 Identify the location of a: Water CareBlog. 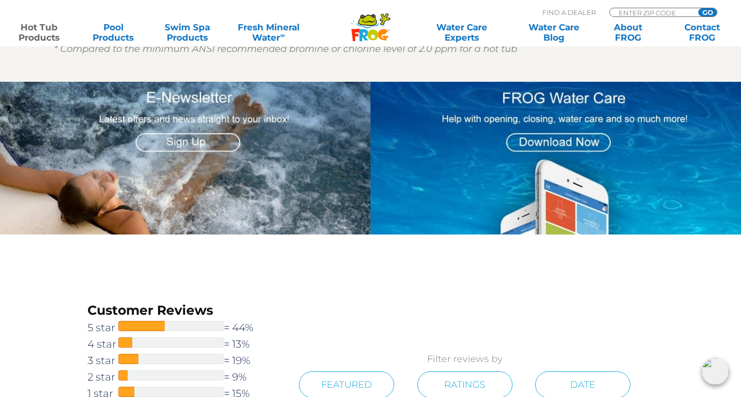
(554, 32).